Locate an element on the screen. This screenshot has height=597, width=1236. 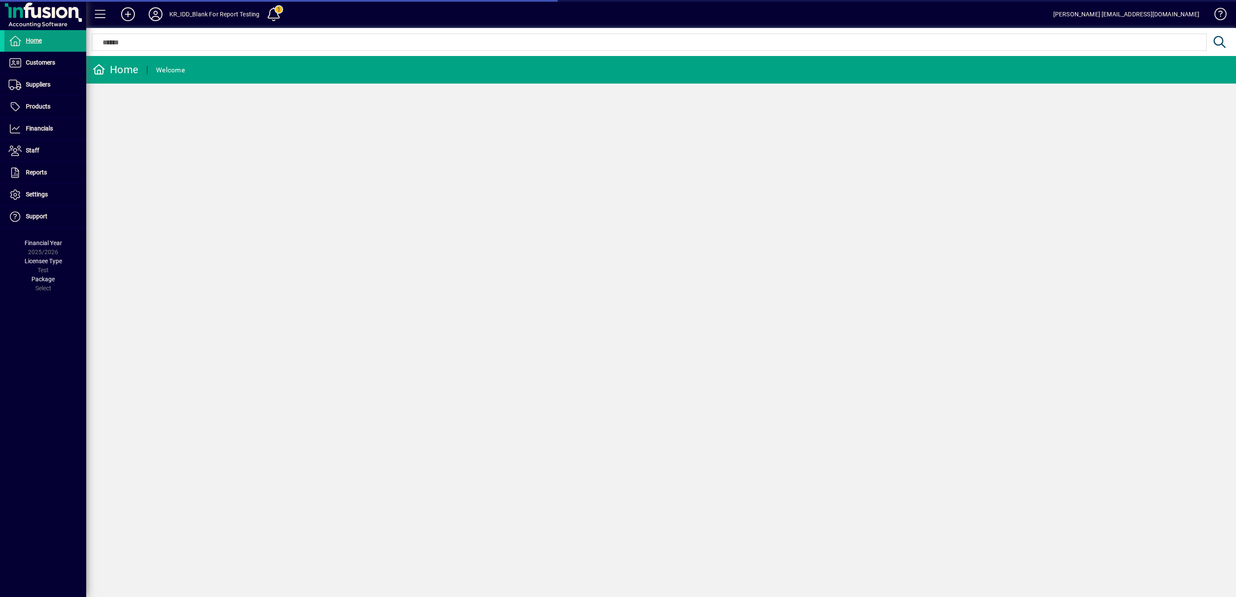
a: Support is located at coordinates (45, 217).